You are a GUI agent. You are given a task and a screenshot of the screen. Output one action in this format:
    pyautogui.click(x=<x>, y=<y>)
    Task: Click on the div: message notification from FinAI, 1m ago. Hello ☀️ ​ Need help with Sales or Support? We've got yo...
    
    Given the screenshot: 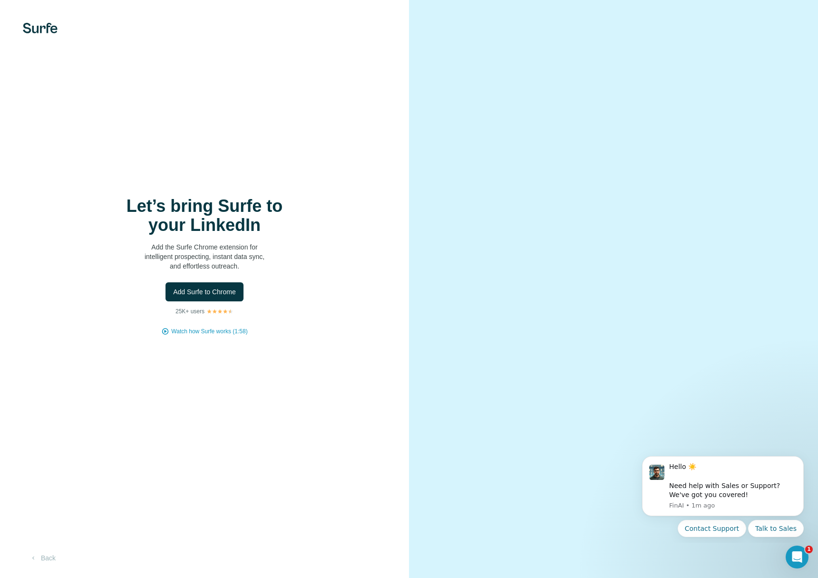 What is the action you would take?
    pyautogui.click(x=95, y=39)
    